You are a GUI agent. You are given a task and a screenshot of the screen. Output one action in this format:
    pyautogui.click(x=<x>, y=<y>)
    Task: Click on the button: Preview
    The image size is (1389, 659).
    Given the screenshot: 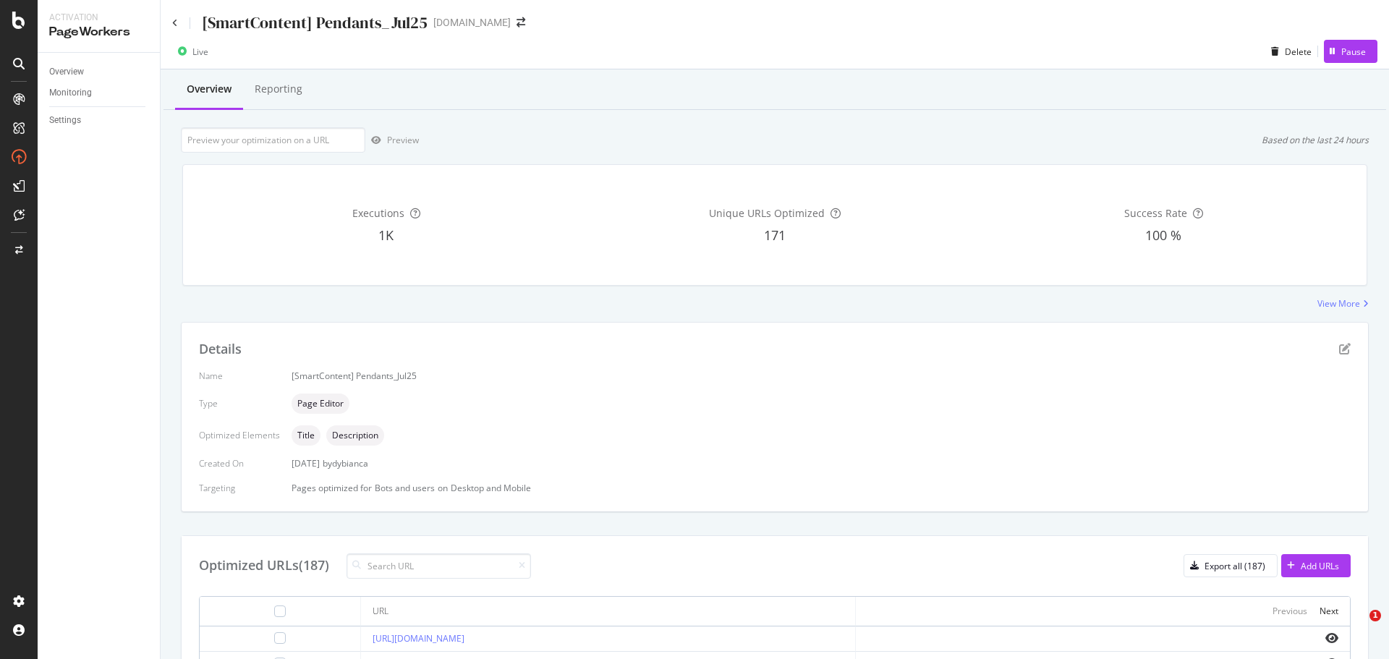 What is the action you would take?
    pyautogui.click(x=392, y=140)
    